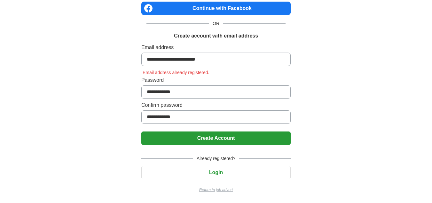 This screenshot has width=432, height=203. Describe the element at coordinates (216, 23) in the screenshot. I see `span: OR` at that location.